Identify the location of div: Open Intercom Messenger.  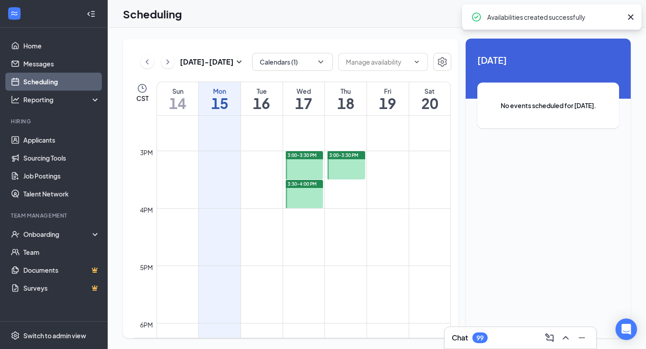
(627, 329).